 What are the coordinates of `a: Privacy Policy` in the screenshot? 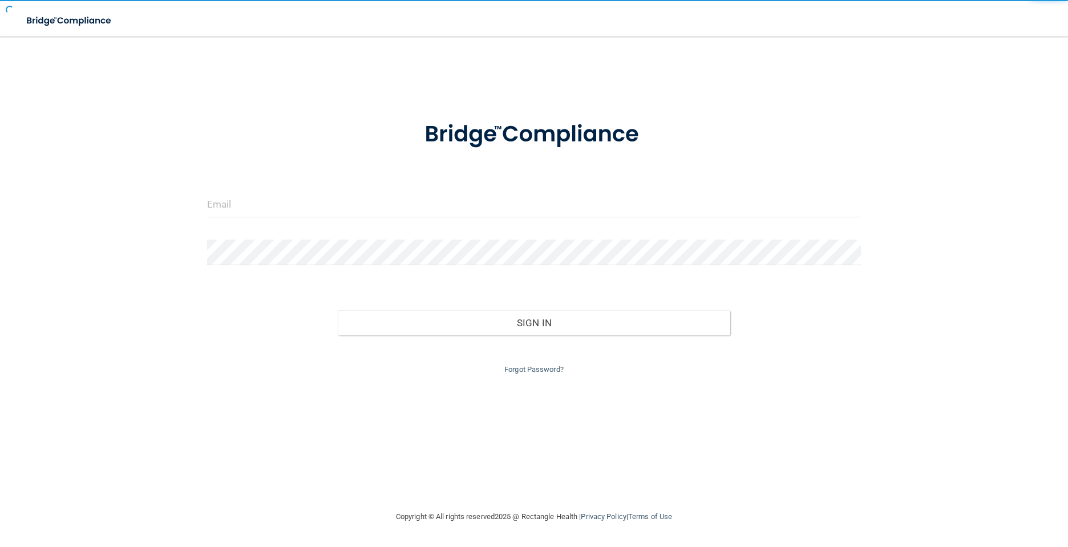 It's located at (603, 516).